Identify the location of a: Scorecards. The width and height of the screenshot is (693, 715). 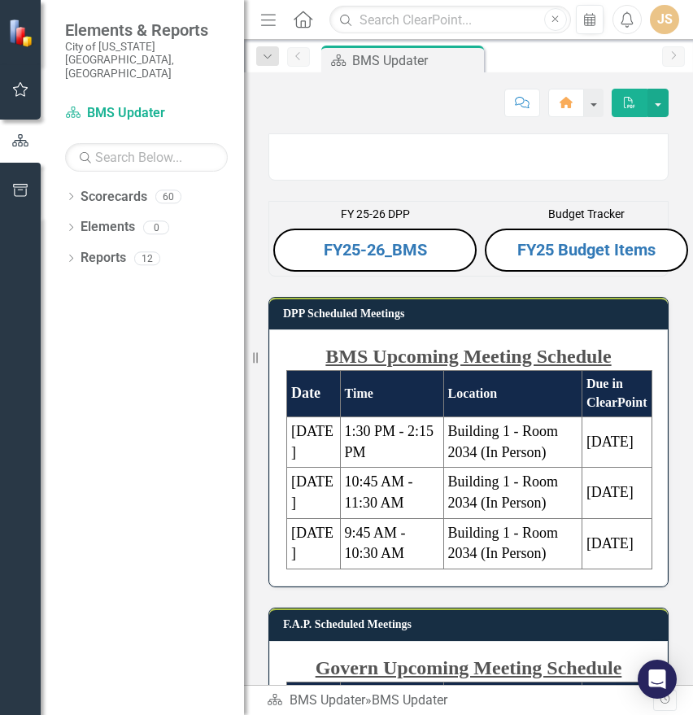
(114, 197).